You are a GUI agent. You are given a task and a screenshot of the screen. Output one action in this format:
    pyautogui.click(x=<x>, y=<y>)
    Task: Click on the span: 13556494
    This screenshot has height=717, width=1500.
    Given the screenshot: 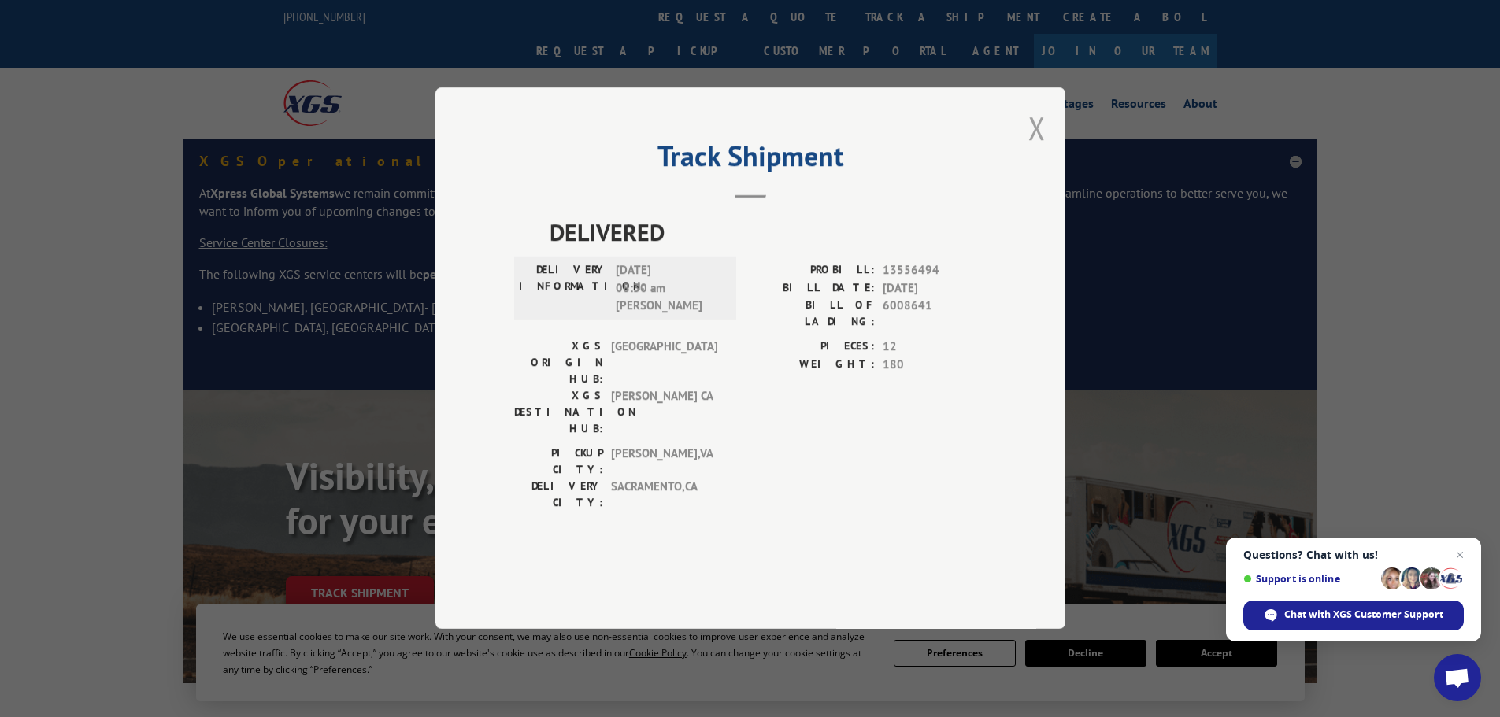 What is the action you would take?
    pyautogui.click(x=935, y=271)
    